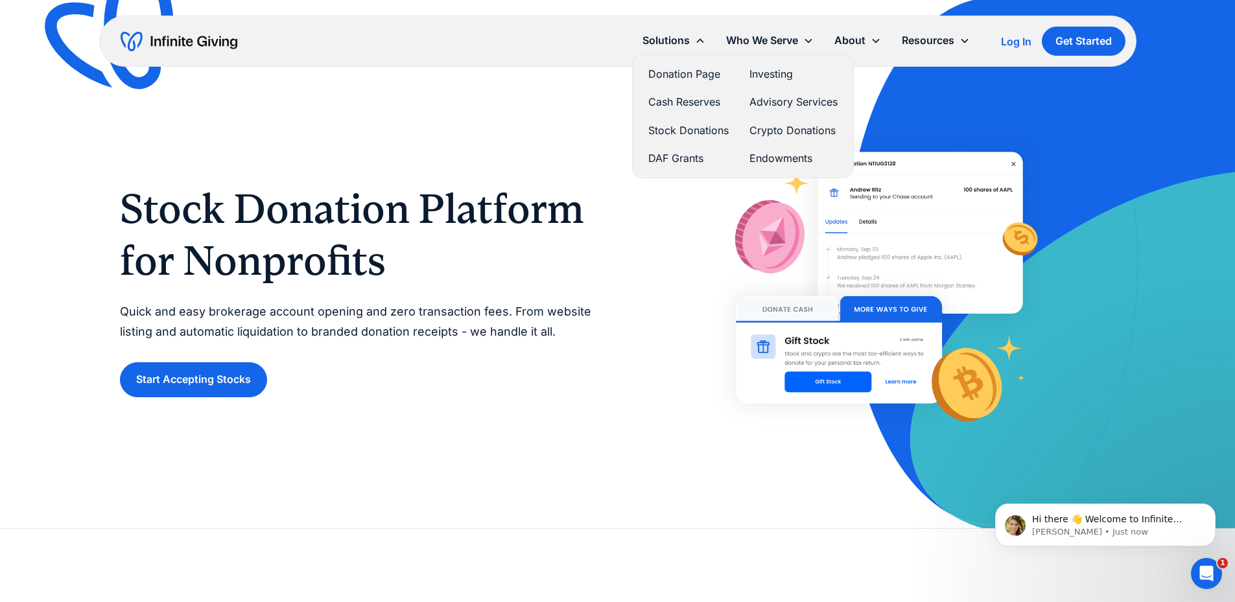 The image size is (1235, 602). Describe the element at coordinates (688, 102) in the screenshot. I see `a: Cash Reserves` at that location.